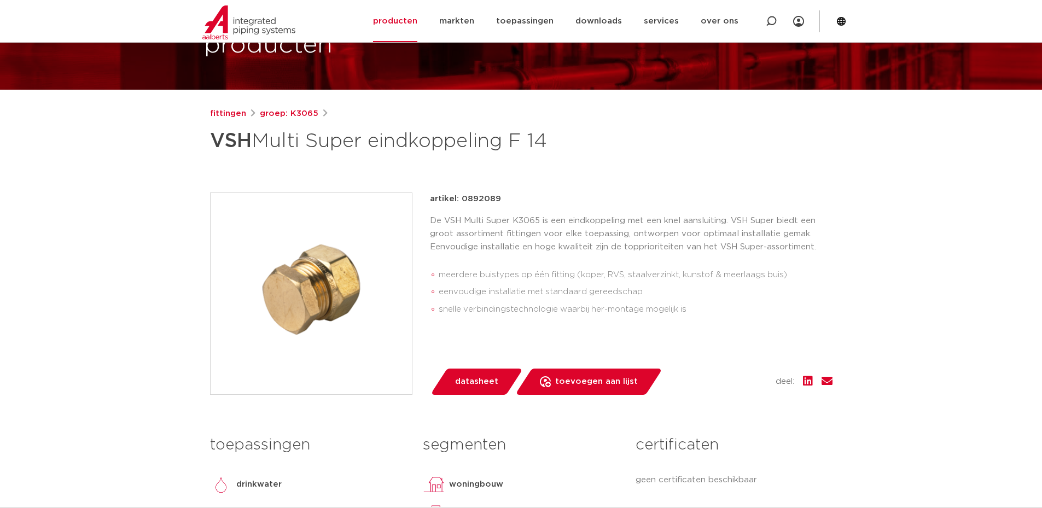 This screenshot has height=508, width=1042. I want to click on h1: Multi Super eindkoppeling F 14, so click(415, 141).